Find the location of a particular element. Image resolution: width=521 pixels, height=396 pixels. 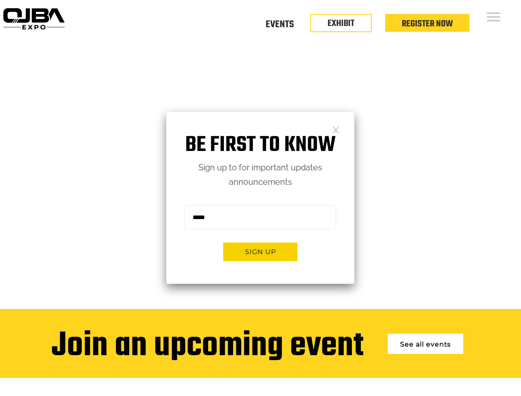

a: See all events is located at coordinates (425, 344).